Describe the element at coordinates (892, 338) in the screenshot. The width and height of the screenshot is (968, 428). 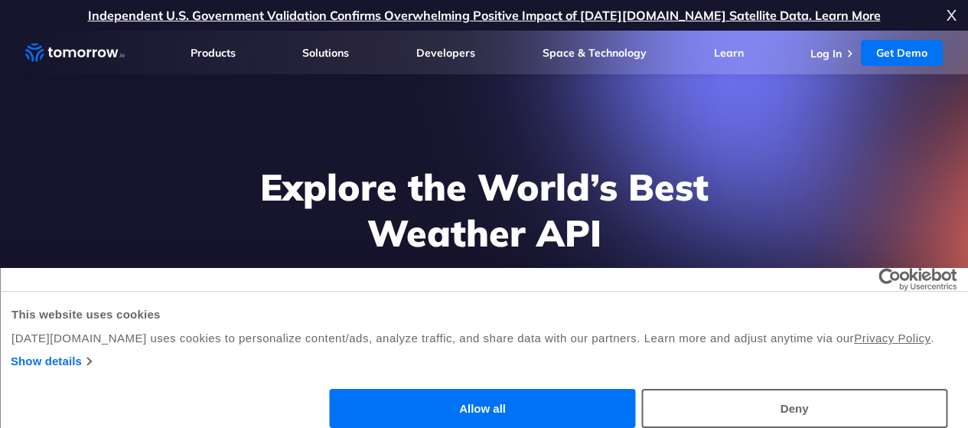
I see `a: Privacy Policy` at that location.